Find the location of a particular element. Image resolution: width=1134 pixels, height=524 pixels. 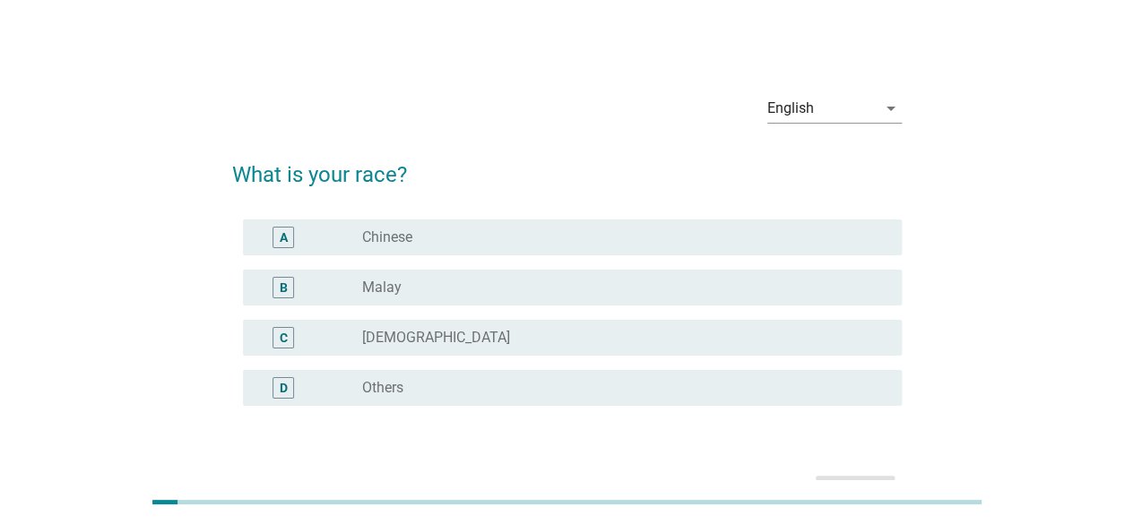

label: Chinese is located at coordinates (387, 237).